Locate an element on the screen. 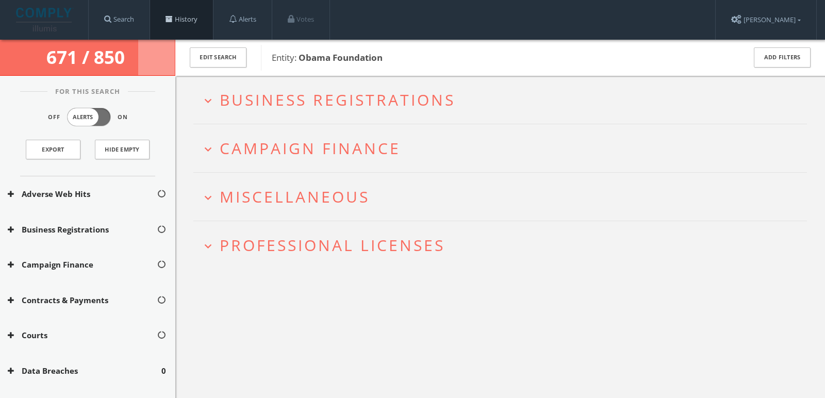 The image size is (825, 398). button: Business Registrations is located at coordinates (82, 229).